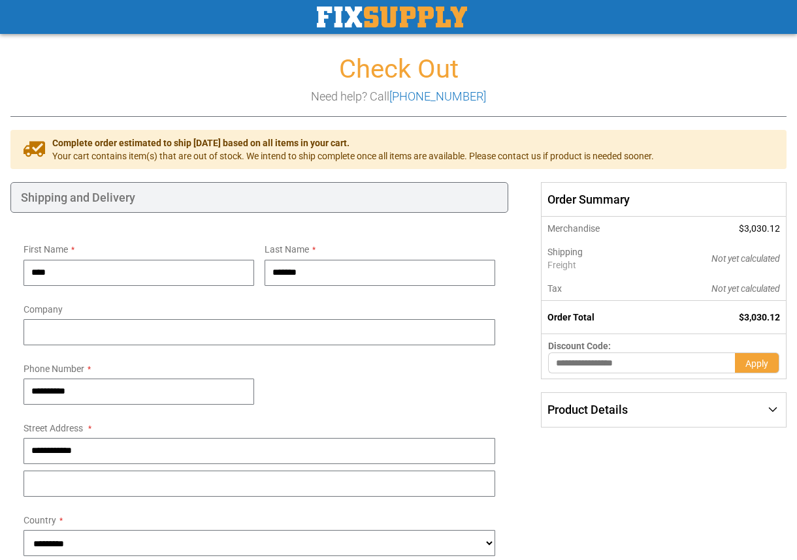 This screenshot has width=797, height=560. What do you see at coordinates (53, 428) in the screenshot?
I see `span: Street Address` at bounding box center [53, 428].